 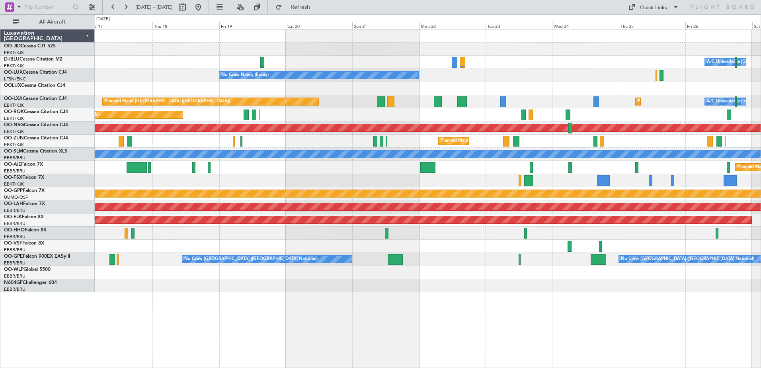 What do you see at coordinates (718, 25) in the screenshot?
I see `div: Fri 26` at bounding box center [718, 25].